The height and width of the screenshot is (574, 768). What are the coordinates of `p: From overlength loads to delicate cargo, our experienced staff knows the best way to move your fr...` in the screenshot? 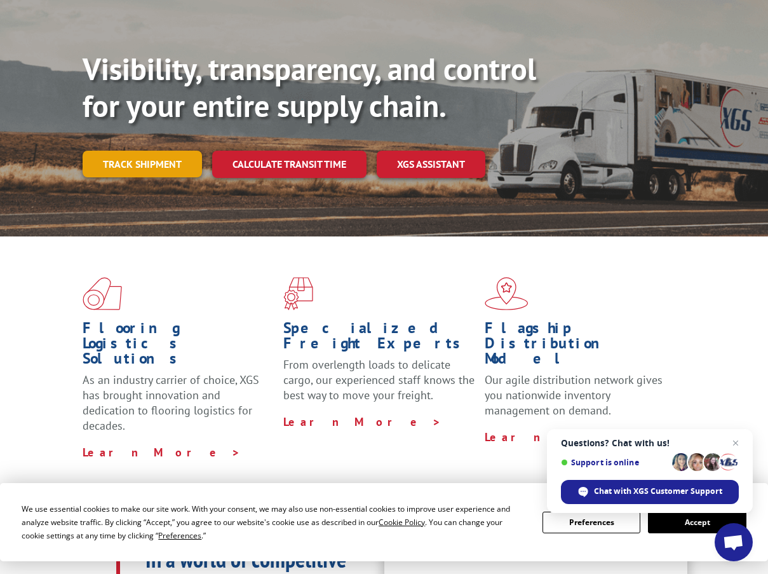 It's located at (379, 385).